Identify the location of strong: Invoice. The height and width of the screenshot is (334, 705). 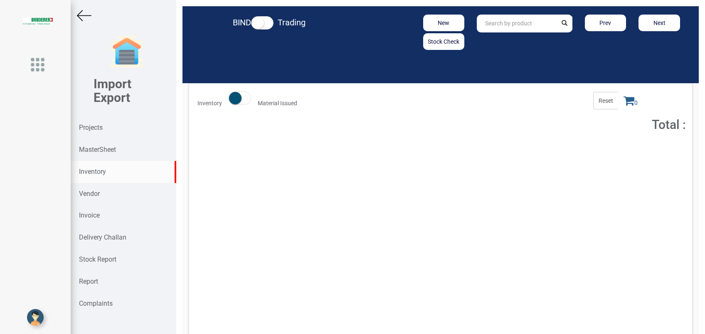
(89, 215).